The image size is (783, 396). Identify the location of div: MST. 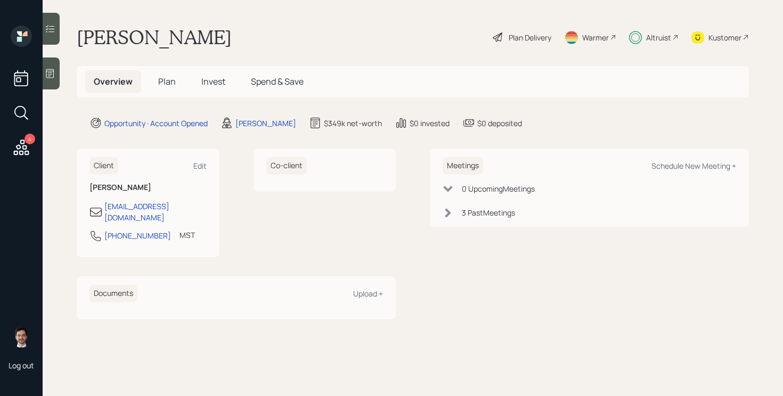
(187, 235).